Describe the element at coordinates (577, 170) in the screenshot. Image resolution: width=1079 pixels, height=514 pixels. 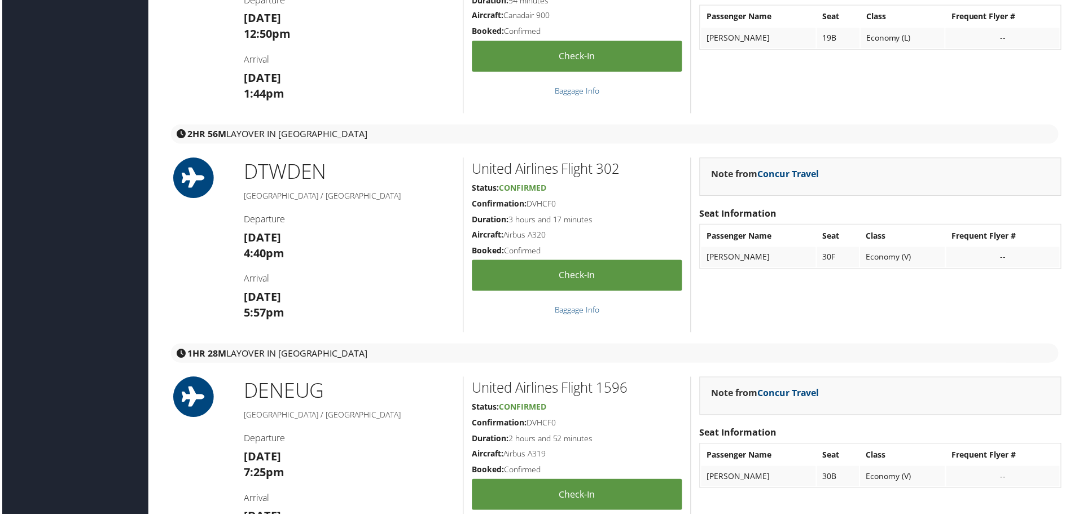
I see `h2: United Airlines Flight 302` at that location.